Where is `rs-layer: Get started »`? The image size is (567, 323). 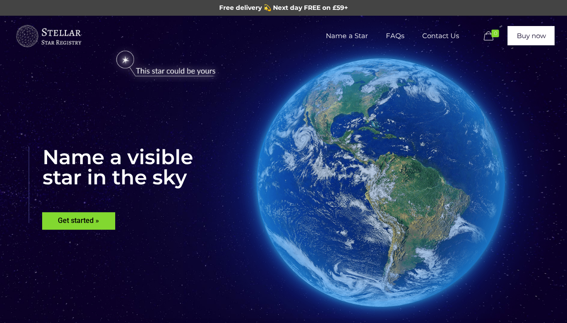 rs-layer: Get started » is located at coordinates (78, 221).